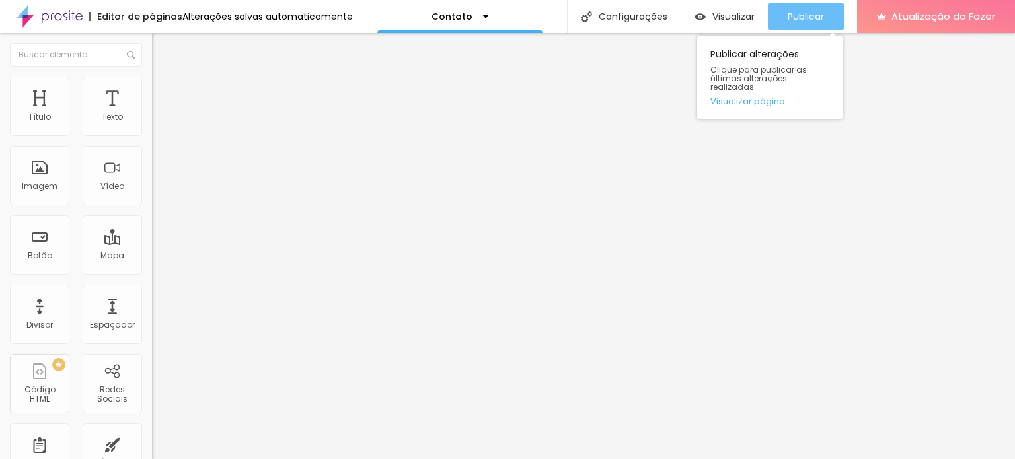  Describe the element at coordinates (40, 394) in the screenshot. I see `font: Código HTML` at that location.